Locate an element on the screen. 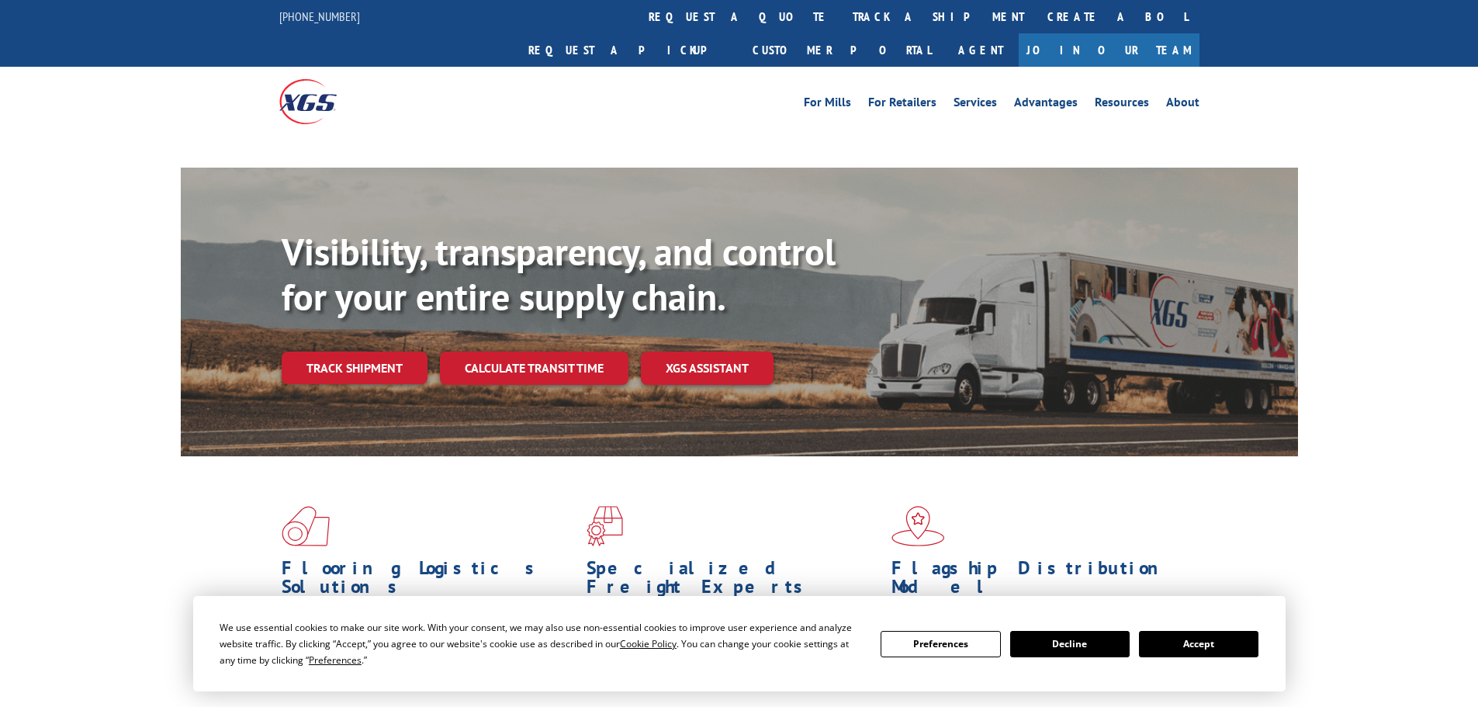  a: Request a pickup is located at coordinates (628, 50).